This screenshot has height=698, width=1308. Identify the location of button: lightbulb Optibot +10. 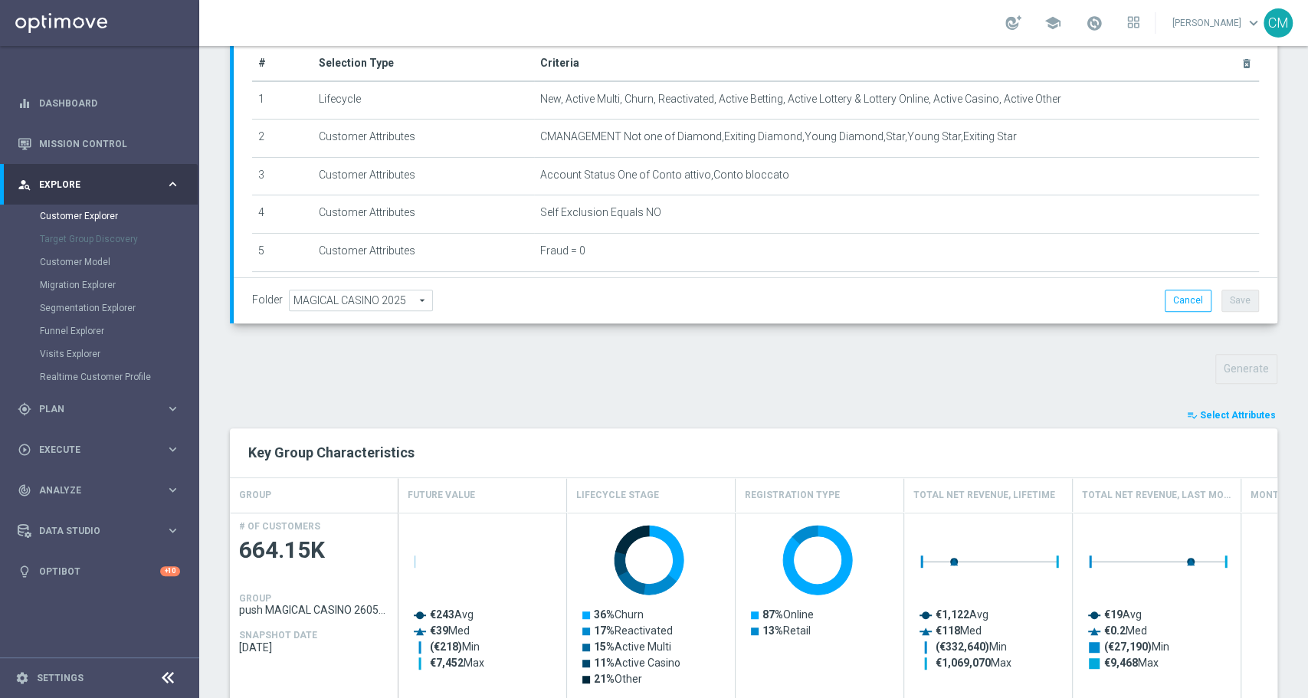
(99, 572).